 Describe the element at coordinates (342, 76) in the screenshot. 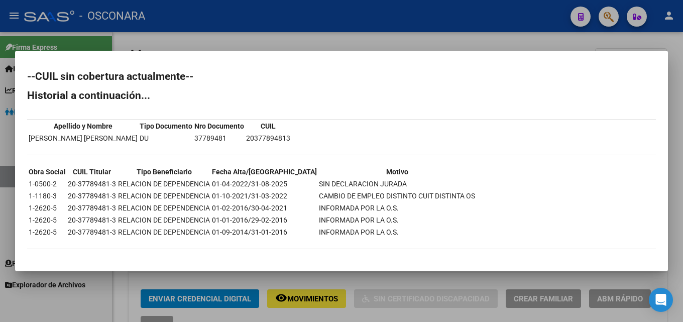

I see `h2: --CUIL sin cobertura actualmente--` at that location.